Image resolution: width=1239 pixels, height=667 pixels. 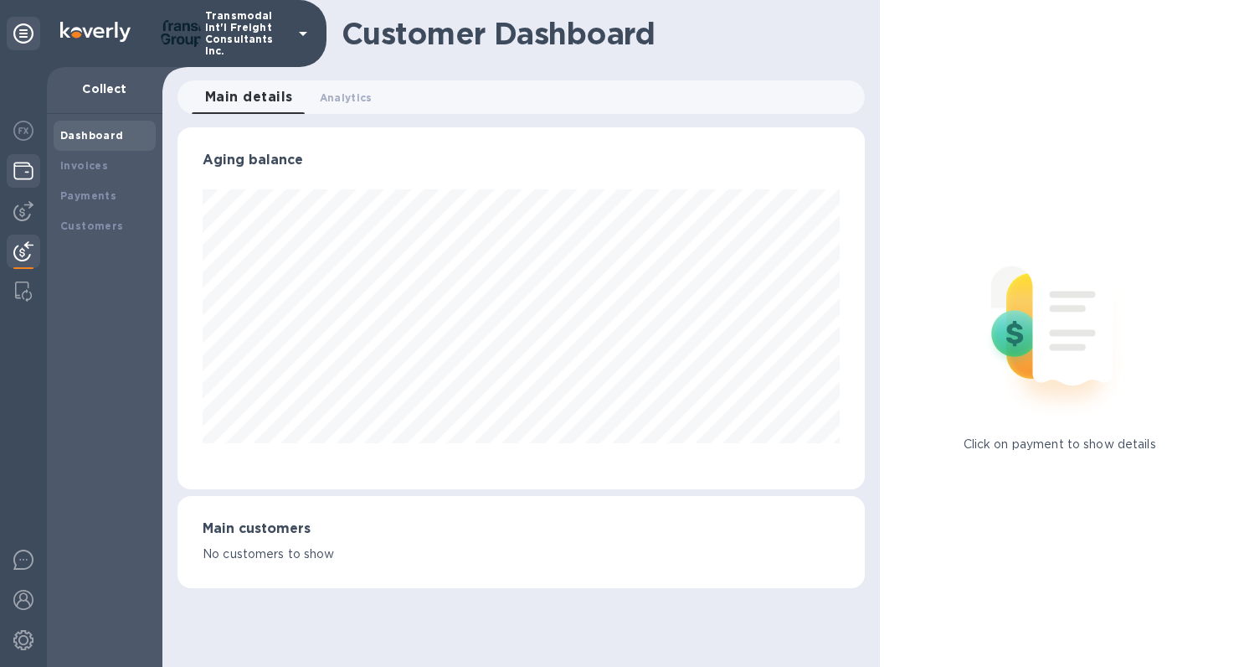 I want to click on p: Collect, so click(x=105, y=89).